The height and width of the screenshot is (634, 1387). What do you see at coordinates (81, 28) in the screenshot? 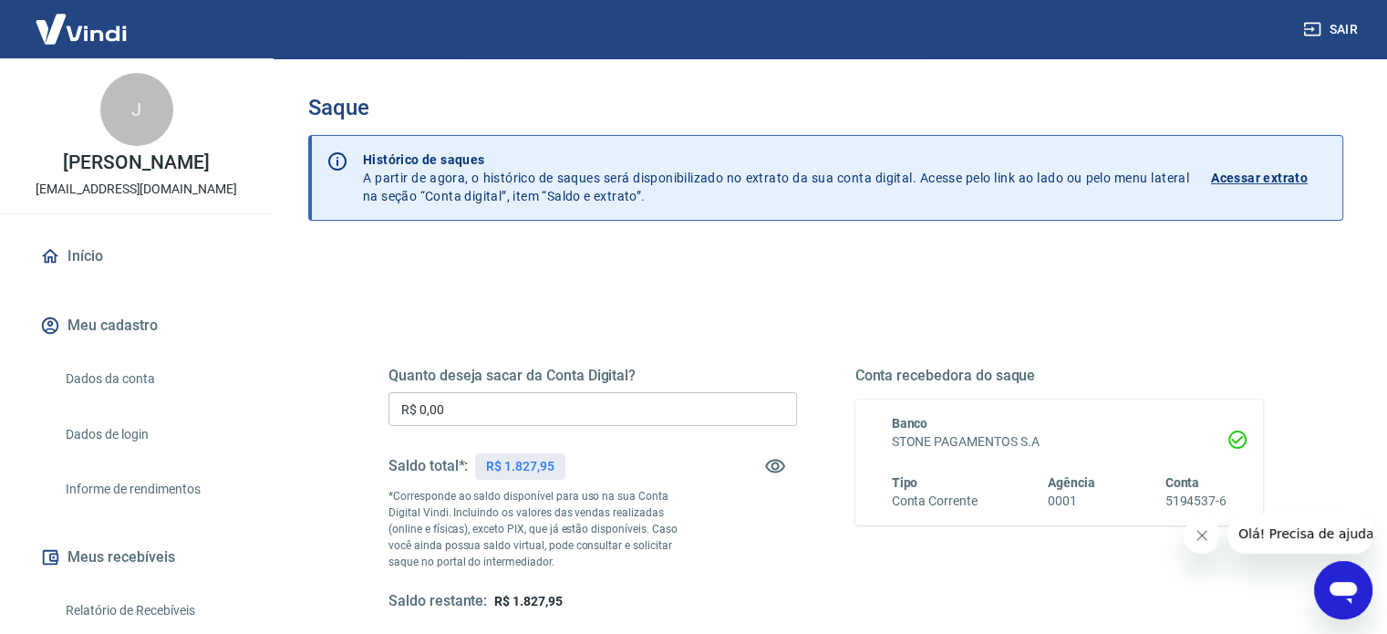
I see `img: Vindi` at bounding box center [81, 28].